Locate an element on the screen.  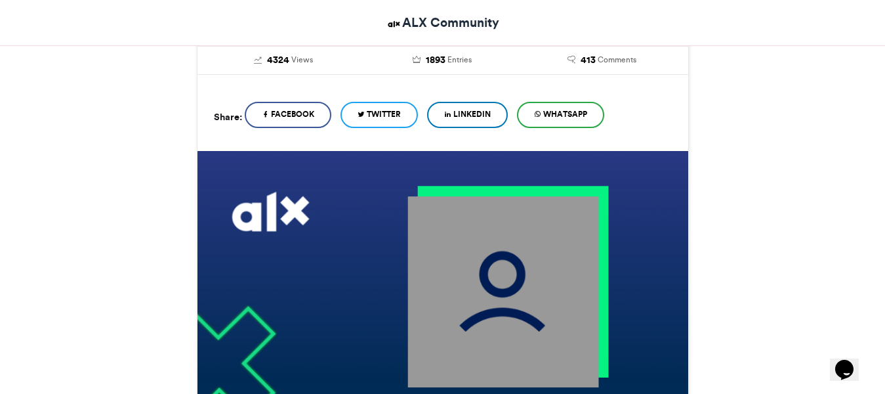
span: LinkedIn is located at coordinates (472, 114).